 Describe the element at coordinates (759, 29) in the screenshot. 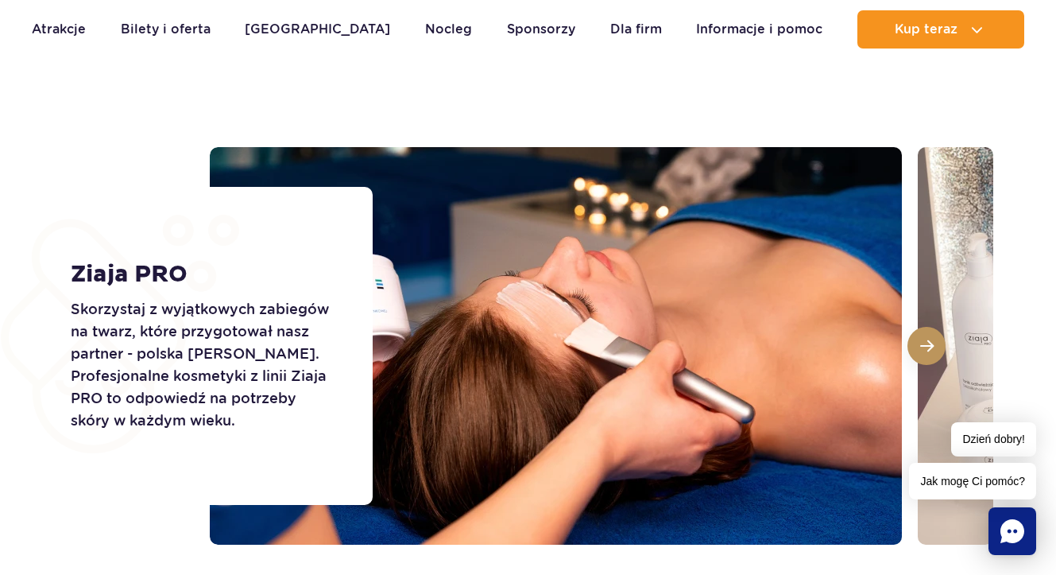

I see `a: Informacje i pomoc` at that location.